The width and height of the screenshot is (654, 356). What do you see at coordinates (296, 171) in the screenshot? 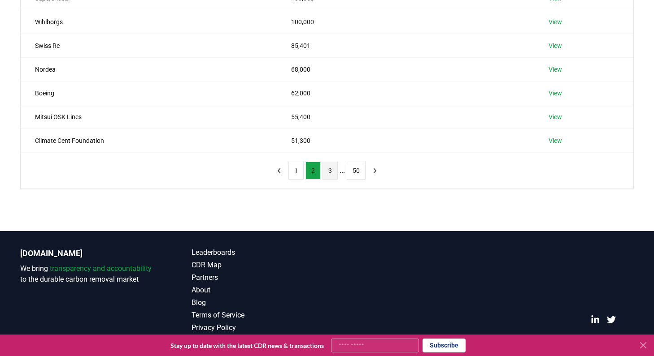
I see `button: 1` at bounding box center [296, 171].